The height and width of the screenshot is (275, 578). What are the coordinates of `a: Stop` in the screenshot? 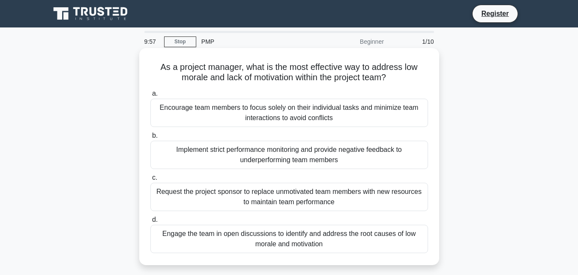 It's located at (180, 42).